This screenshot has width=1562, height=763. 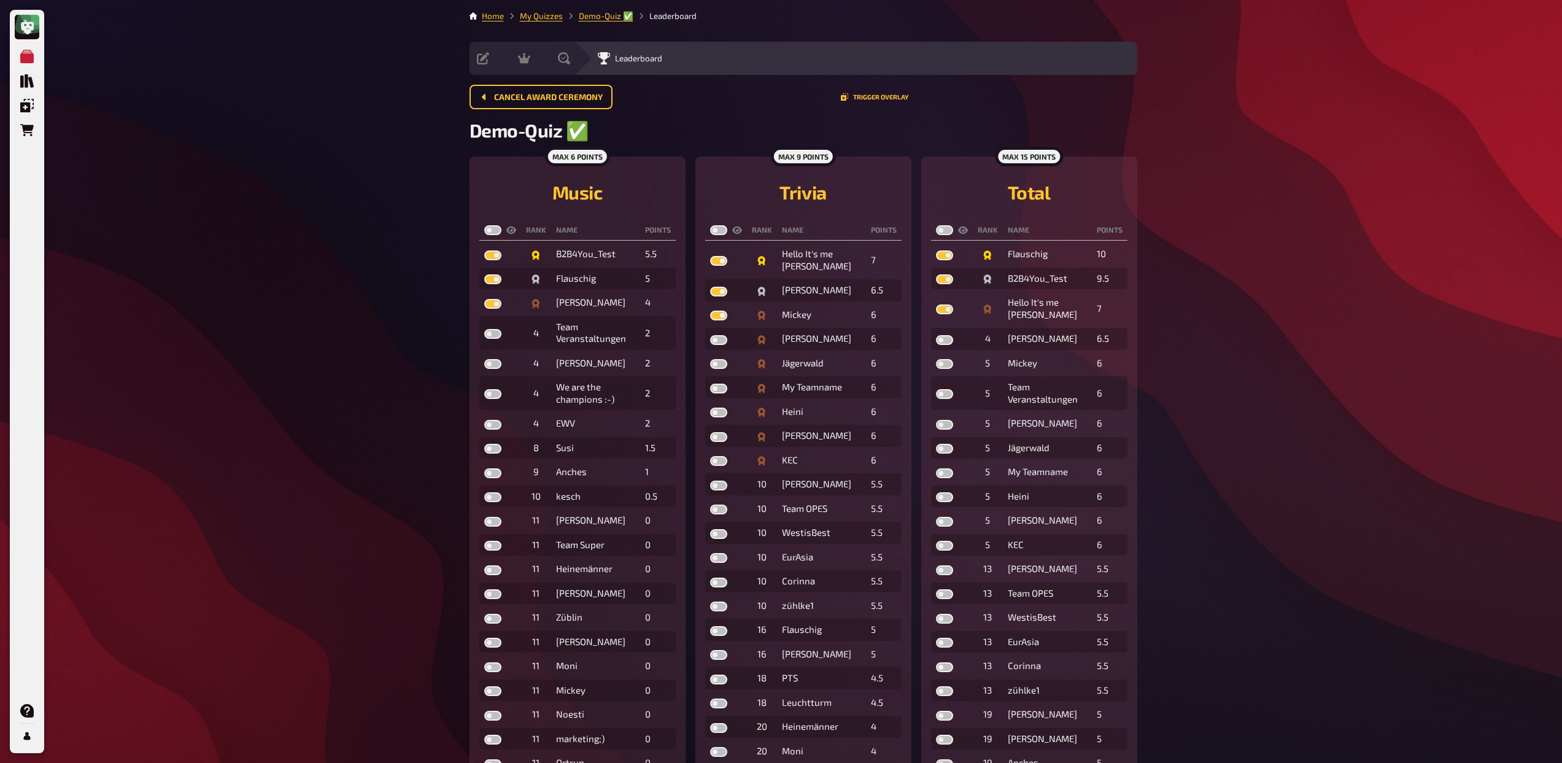 What do you see at coordinates (1110, 339) in the screenshot?
I see `td: 6.5` at bounding box center [1110, 339].